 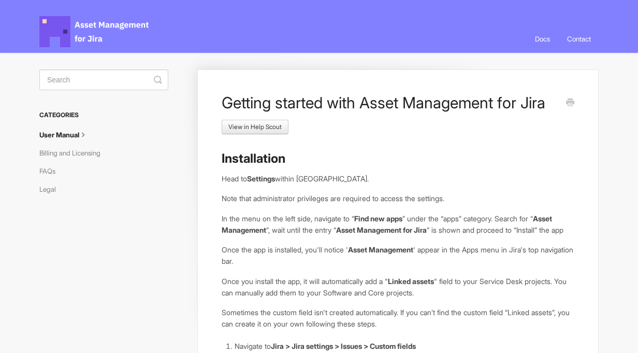 I want to click on p: In the menu on the left side, navigate to “ ” under the “apps” category. Search for “ ”, wait unt..., so click(x=398, y=224).